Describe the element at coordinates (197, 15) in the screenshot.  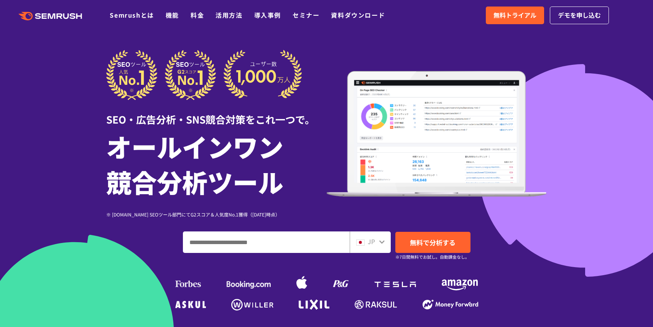
I see `a: 料金` at that location.